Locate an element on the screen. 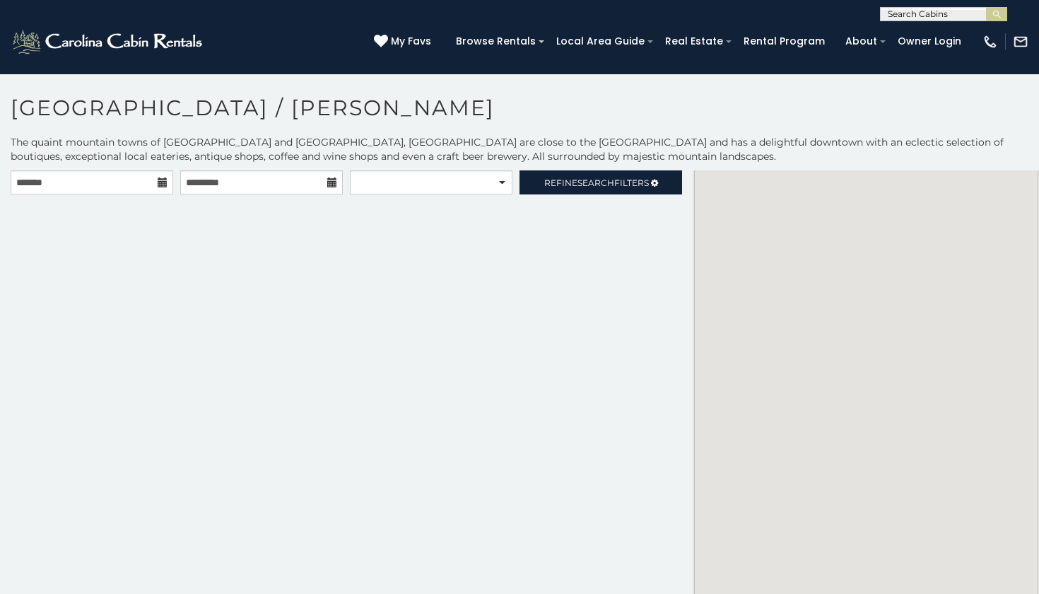 The image size is (1039, 594). a: Browse Rentals is located at coordinates (495, 41).